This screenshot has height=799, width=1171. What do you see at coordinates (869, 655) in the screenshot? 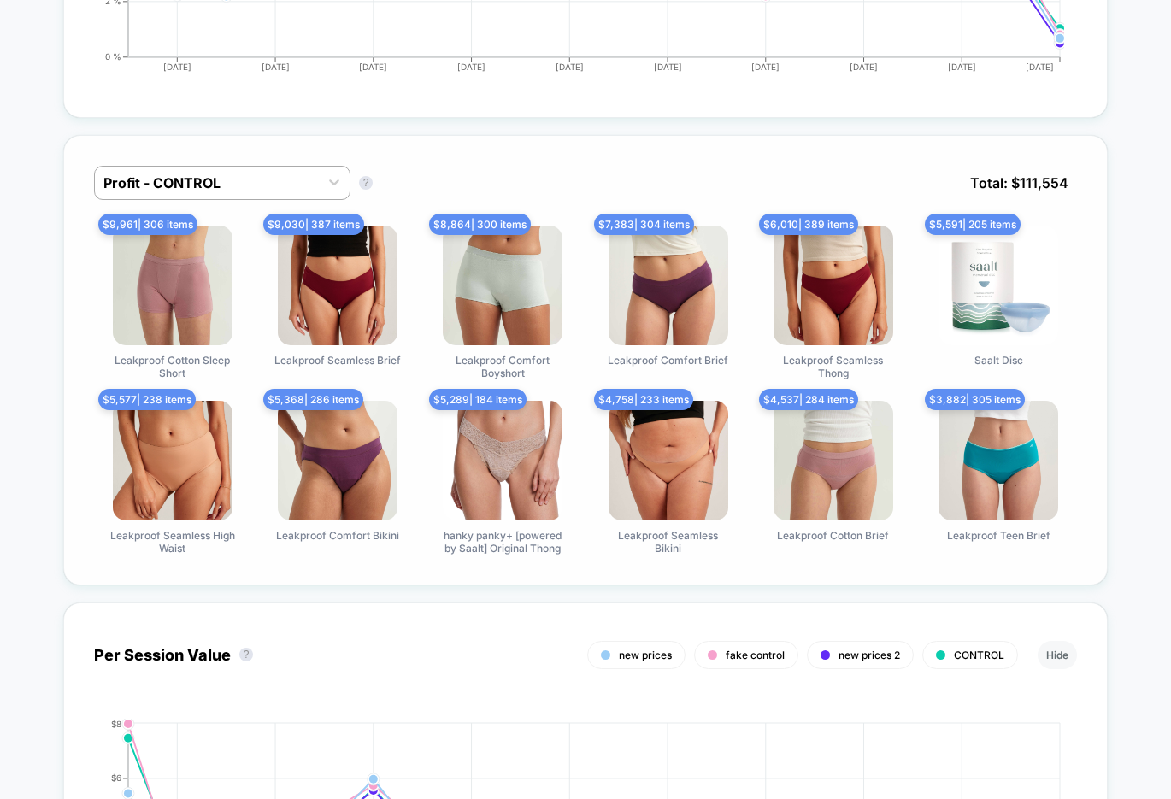
I see `span: new prices 2` at bounding box center [869, 655].